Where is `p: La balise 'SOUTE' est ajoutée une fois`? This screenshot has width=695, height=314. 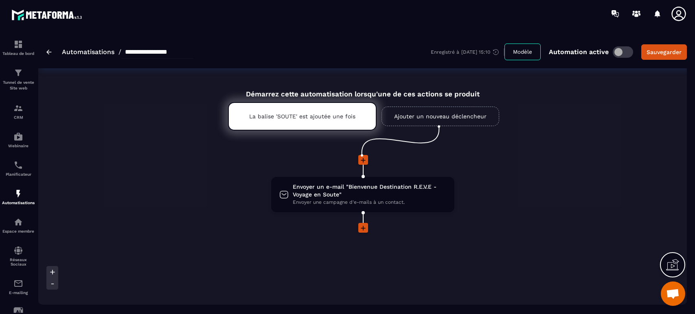
p: La balise 'SOUTE' est ajoutée une fois is located at coordinates (302, 116).